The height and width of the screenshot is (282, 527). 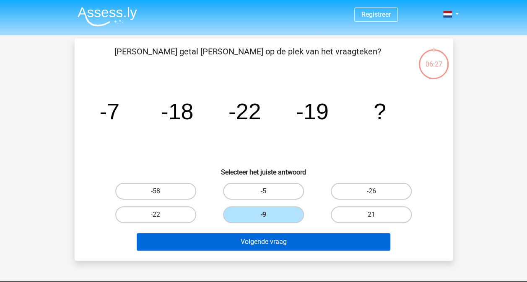 I want to click on div: 06:27, so click(x=433, y=59).